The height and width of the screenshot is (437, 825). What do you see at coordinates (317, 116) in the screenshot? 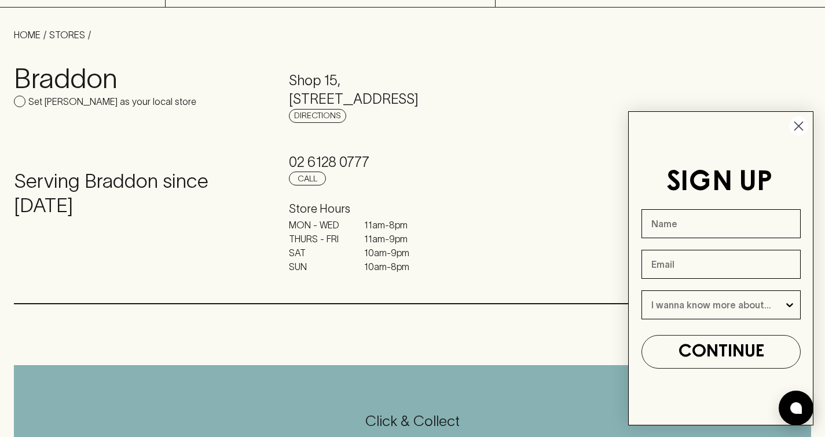
I see `a: Directions` at bounding box center [317, 116].